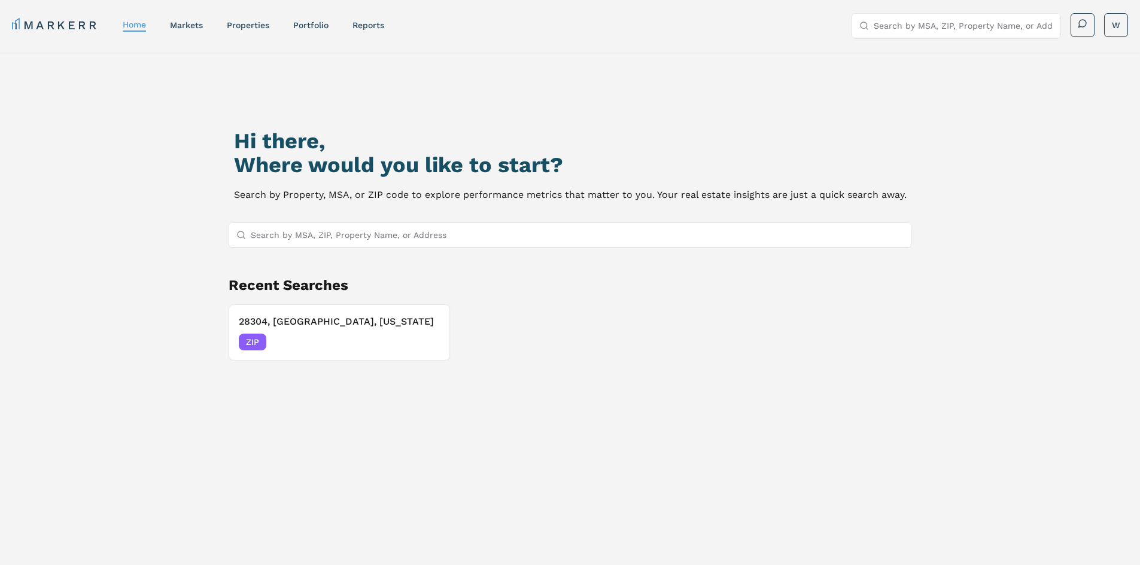 The image size is (1140, 565). I want to click on a: Portfolio, so click(311, 25).